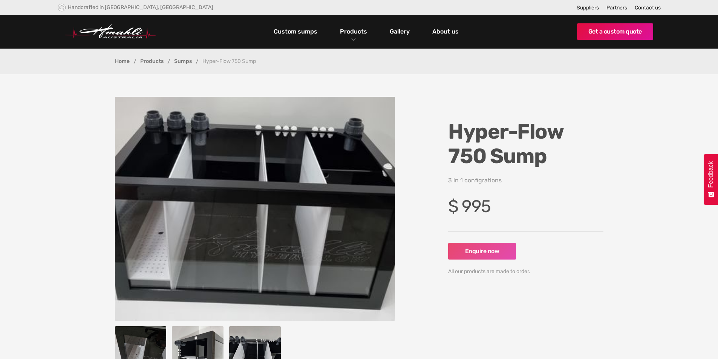 The width and height of the screenshot is (718, 359). Describe the element at coordinates (122, 61) in the screenshot. I see `a: Home` at that location.